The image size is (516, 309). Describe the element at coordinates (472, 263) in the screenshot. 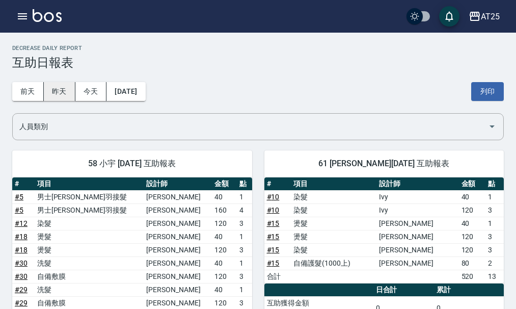

I see `td: 80` at that location.